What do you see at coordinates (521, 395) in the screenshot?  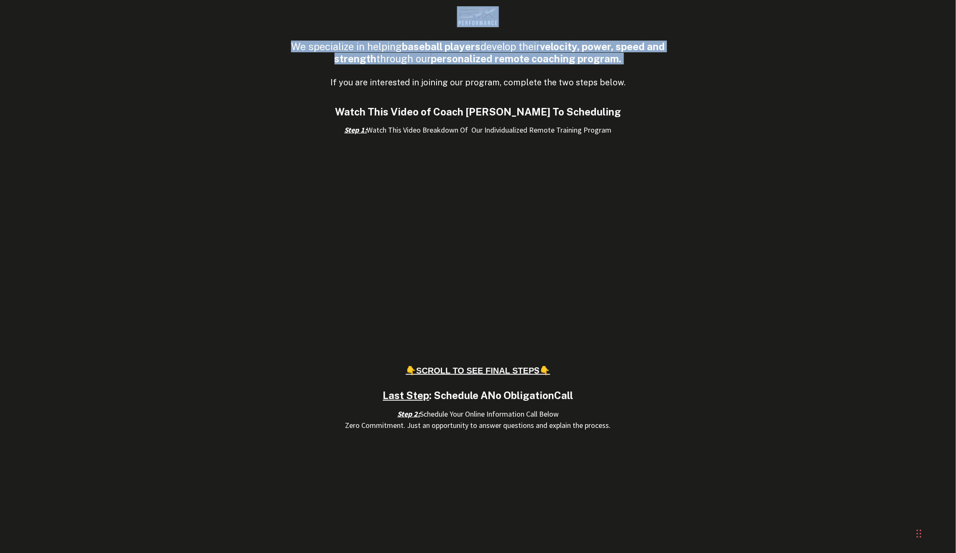 I see `span: No Obligation` at bounding box center [521, 395].